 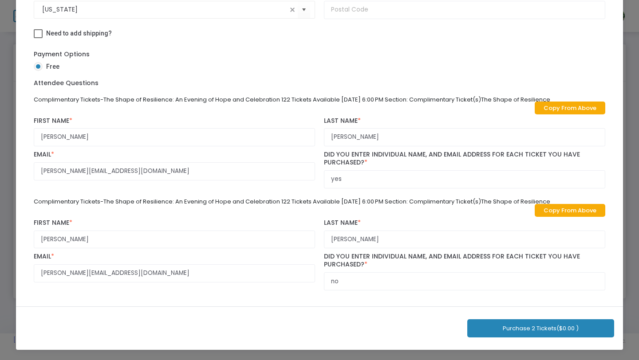 What do you see at coordinates (465, 10) in the screenshot?
I see `input: Postal Code` at bounding box center [465, 10].